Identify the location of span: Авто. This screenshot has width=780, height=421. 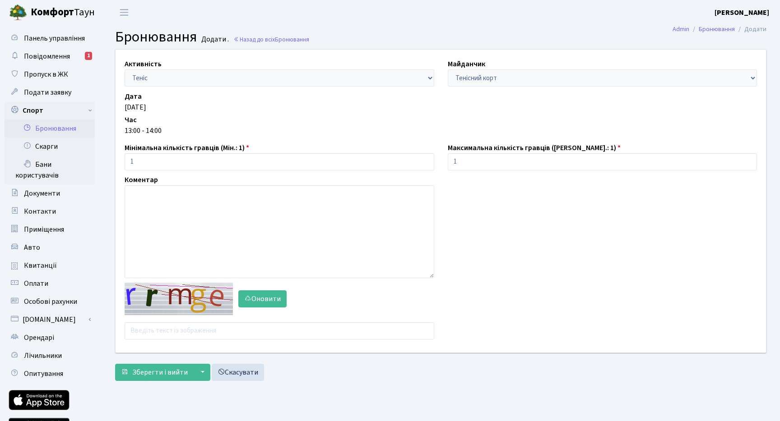
(32, 248).